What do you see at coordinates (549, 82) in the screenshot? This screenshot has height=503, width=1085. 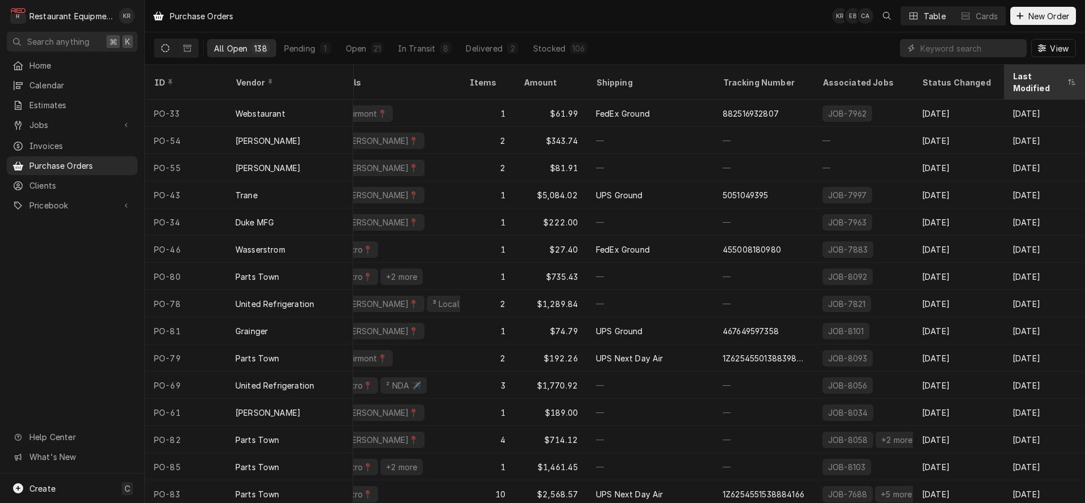 I see `div: Amount` at bounding box center [549, 82].